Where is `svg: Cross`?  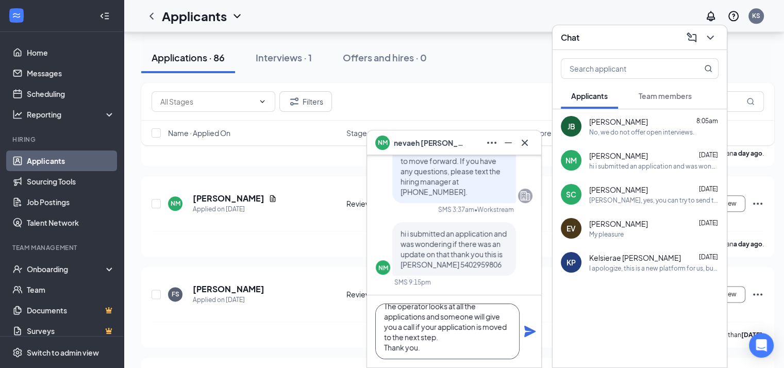
svg: Cross is located at coordinates (525, 143).